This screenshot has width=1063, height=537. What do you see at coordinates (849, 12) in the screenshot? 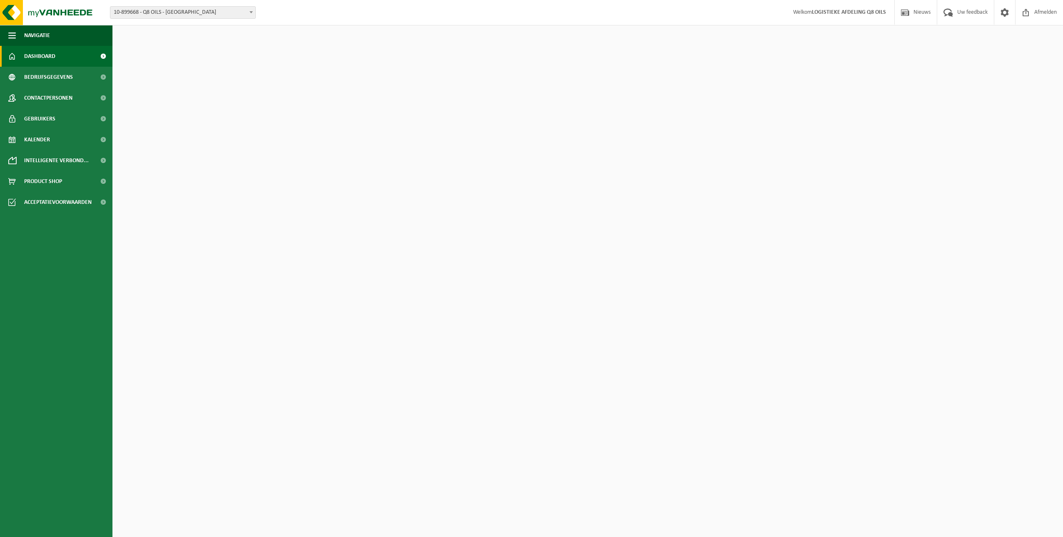
I see `strong: LOGISTIEKE AFDELING Q8 OILS` at bounding box center [849, 12].